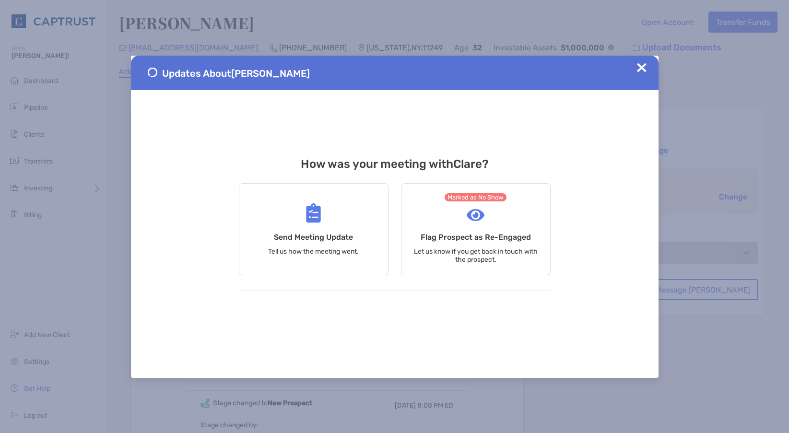  Describe the element at coordinates (475, 197) in the screenshot. I see `span: Marked as No Show` at that location.